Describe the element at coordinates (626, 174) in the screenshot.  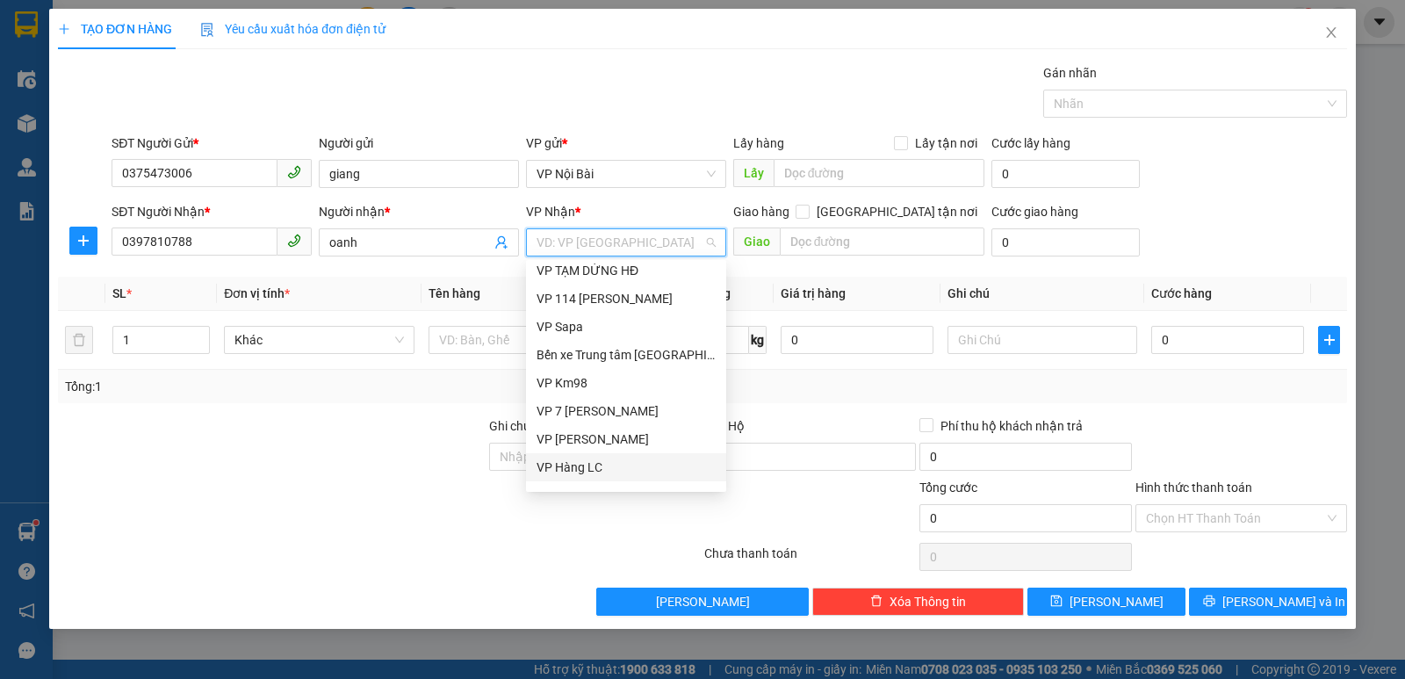
I see `span: VP Nội Bài` at that location.